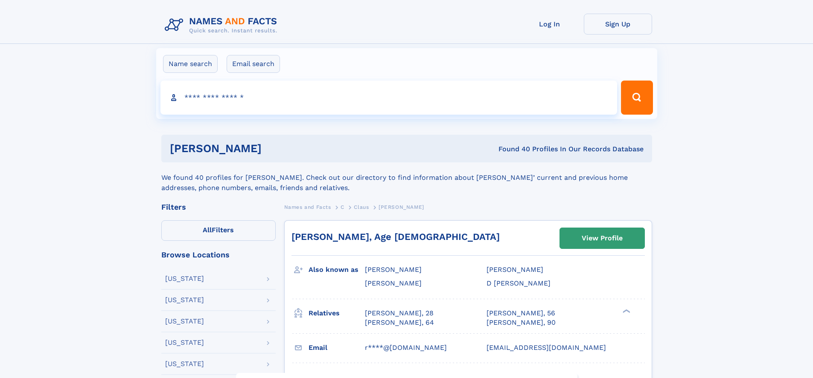 This screenshot has height=378, width=813. Describe the element at coordinates (342, 207) in the screenshot. I see `a: C` at that location.